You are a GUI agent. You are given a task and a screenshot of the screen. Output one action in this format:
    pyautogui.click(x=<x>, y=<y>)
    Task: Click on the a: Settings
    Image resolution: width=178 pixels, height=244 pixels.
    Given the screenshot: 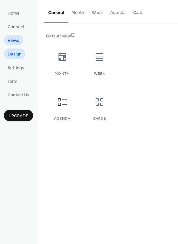 What is the action you would take?
    pyautogui.click(x=16, y=67)
    